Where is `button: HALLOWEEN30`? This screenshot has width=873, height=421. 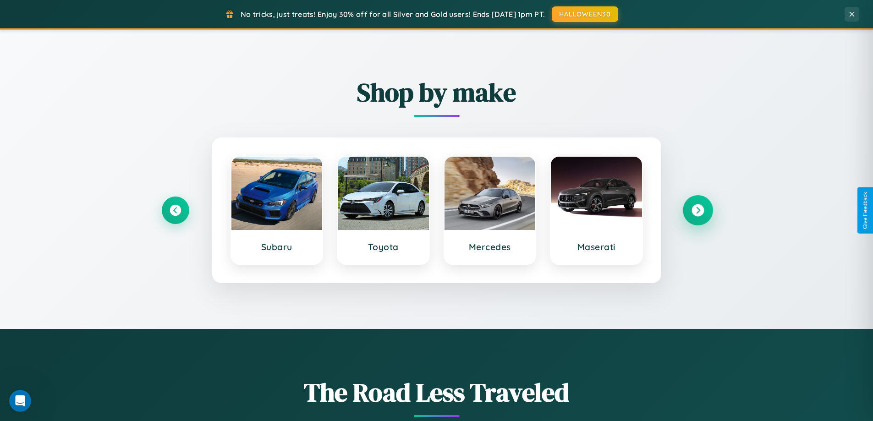 button: HALLOWEEN30 is located at coordinates (585, 14).